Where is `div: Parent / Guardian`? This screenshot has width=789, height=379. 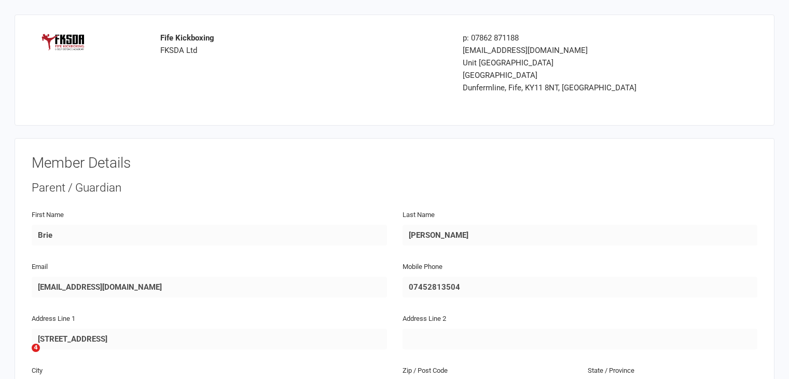 div: Parent / Guardian is located at coordinates (394, 188).